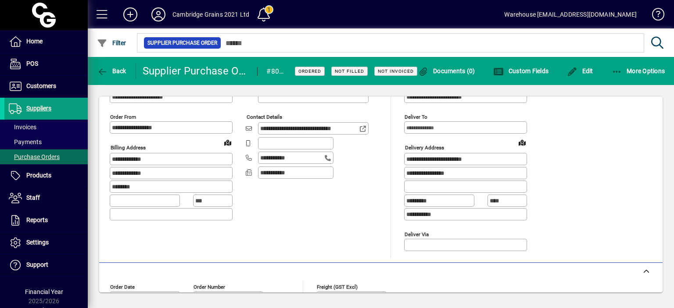 This screenshot has height=308, width=674. What do you see at coordinates (46, 176) in the screenshot?
I see `a: Products` at bounding box center [46, 176].